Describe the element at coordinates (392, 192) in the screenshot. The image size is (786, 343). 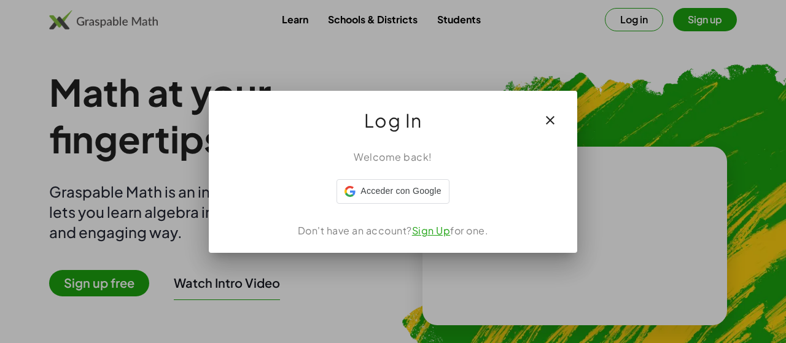
I see `div: Acceder con Google` at that location.